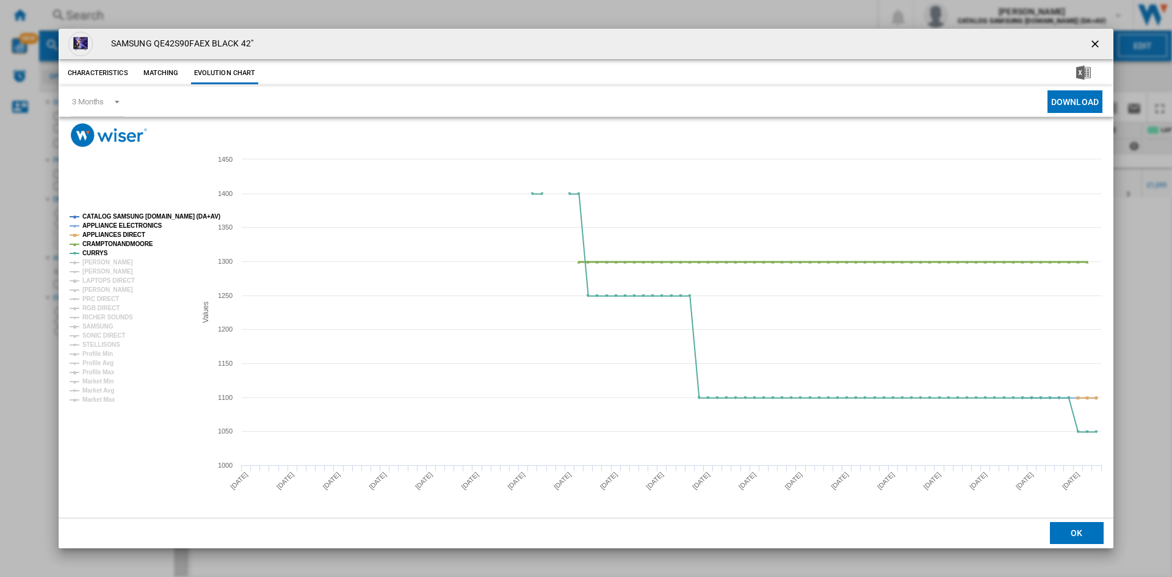 The image size is (1172, 577). What do you see at coordinates (101, 308) in the screenshot?
I see `tspan: RGB DIRECT` at bounding box center [101, 308].